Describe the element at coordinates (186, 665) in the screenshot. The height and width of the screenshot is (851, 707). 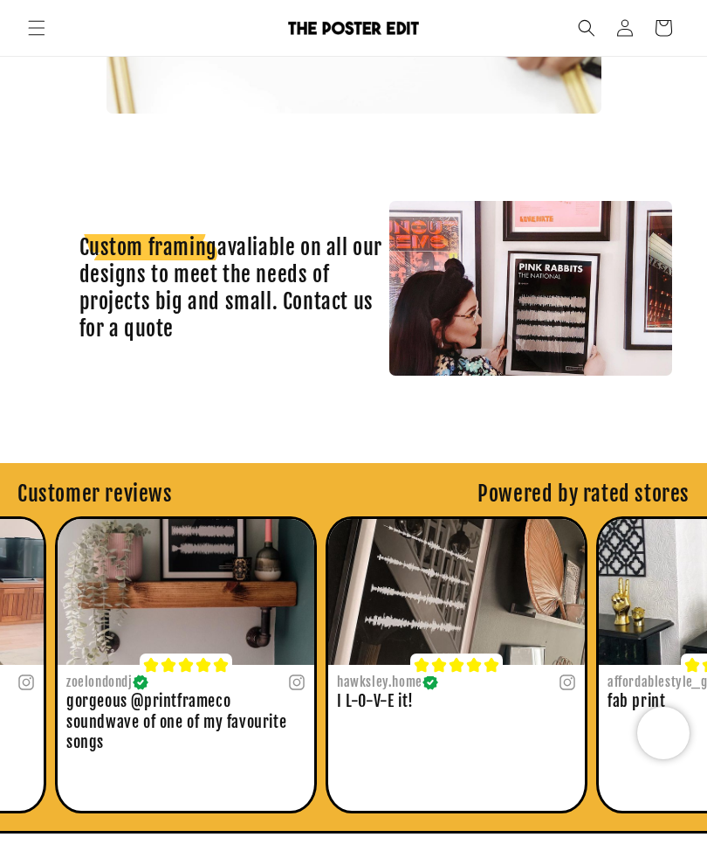
I see `li: 11 of 38` at that location.